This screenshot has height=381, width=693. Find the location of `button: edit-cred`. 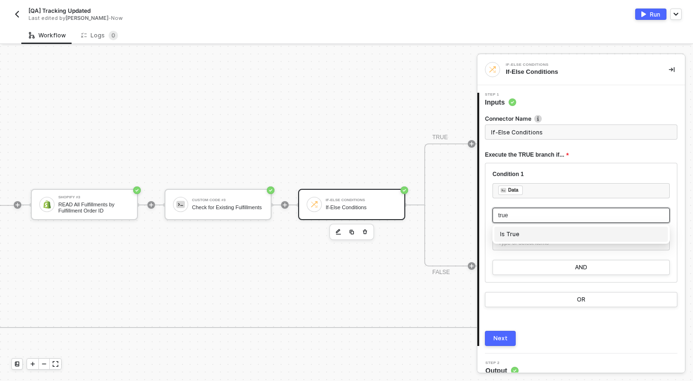

button: edit-cred is located at coordinates (338, 232).